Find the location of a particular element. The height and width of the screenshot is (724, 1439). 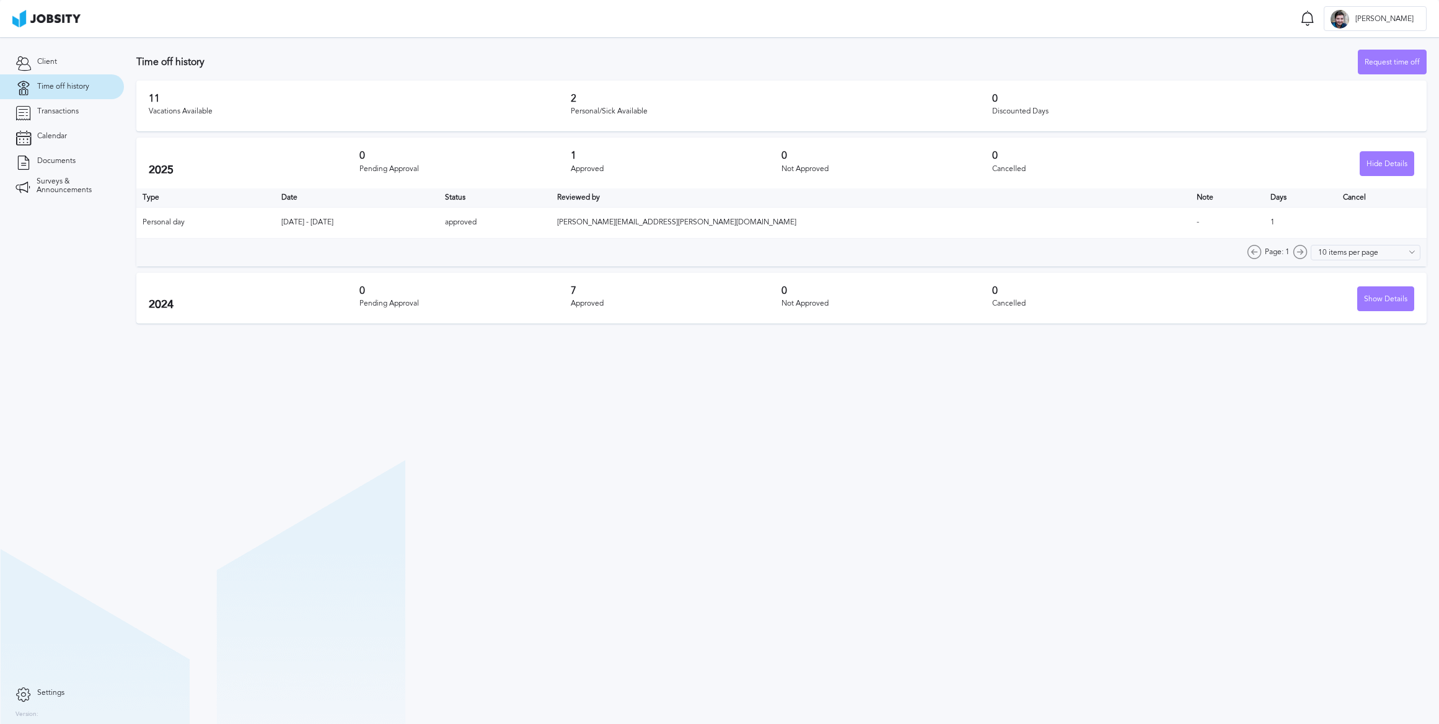

span: Calendar is located at coordinates (52, 136).